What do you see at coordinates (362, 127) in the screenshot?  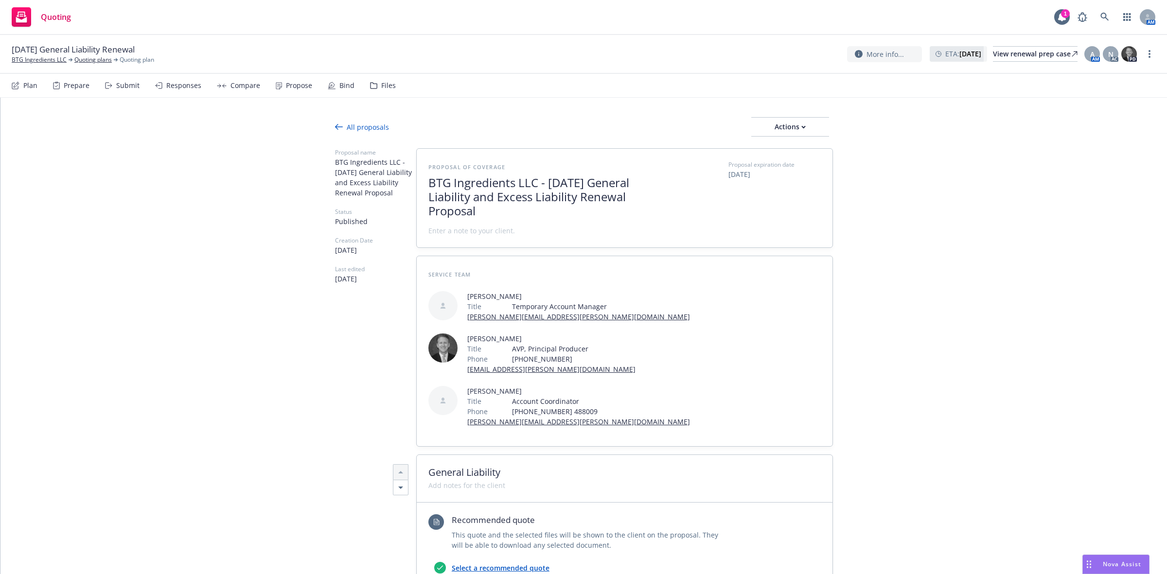 I see `div: All proposals` at bounding box center [362, 127].